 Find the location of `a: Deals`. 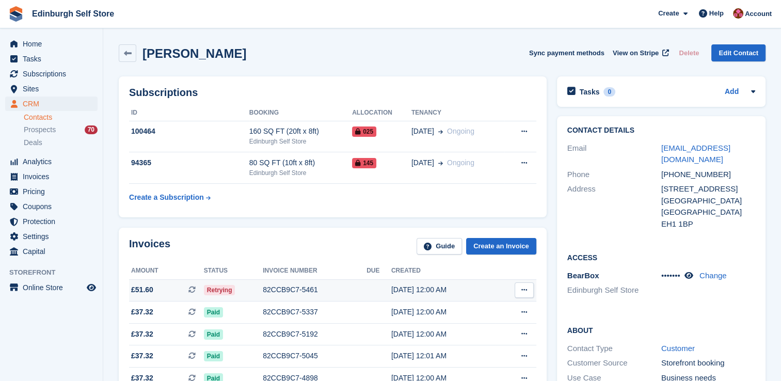

a: Deals is located at coordinates (60, 143).